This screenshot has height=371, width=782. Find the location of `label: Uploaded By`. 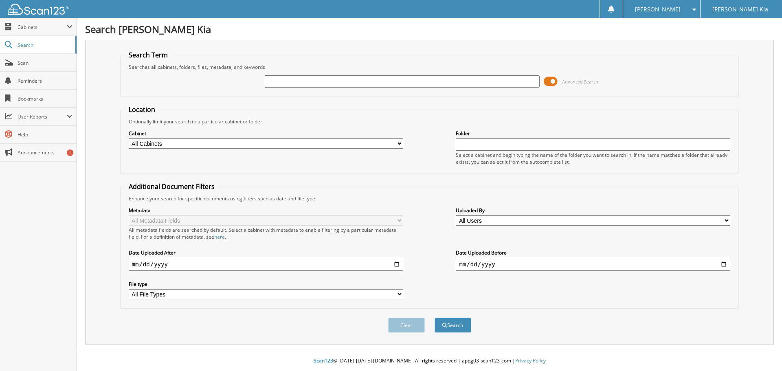

label: Uploaded By is located at coordinates (593, 210).